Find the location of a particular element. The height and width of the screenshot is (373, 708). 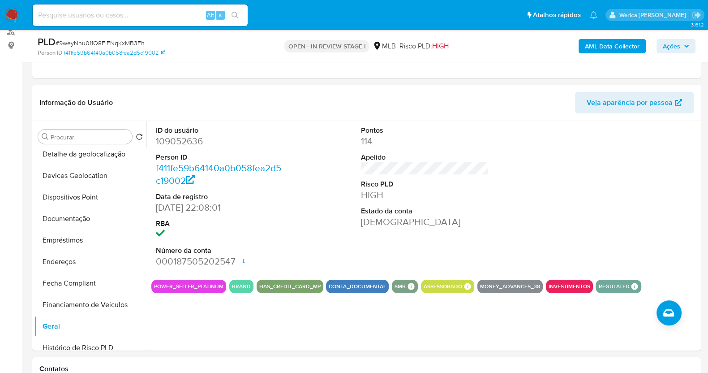

p: OPEN - IN REVIEW STAGE I is located at coordinates (326, 46).